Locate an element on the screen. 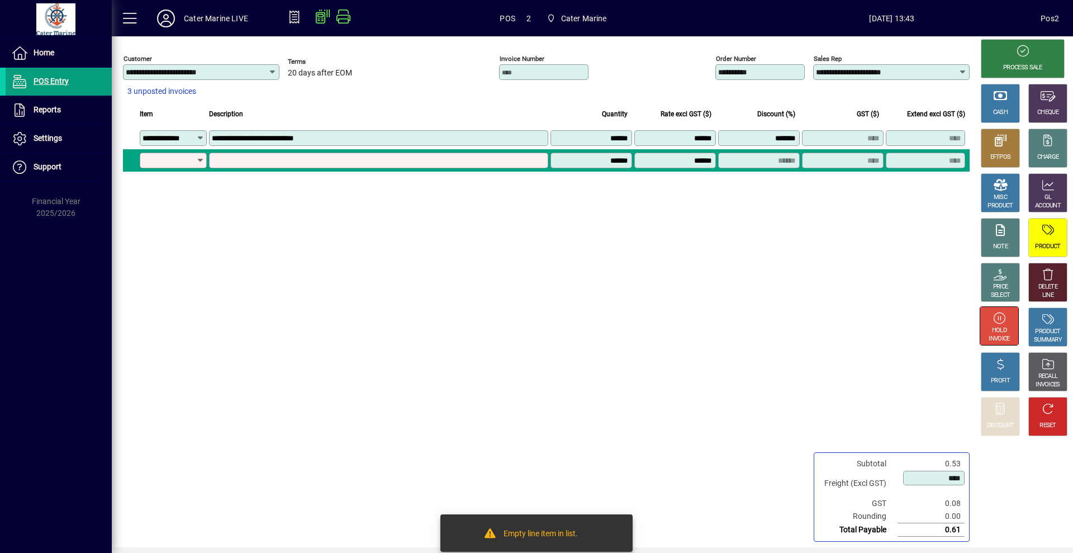 The height and width of the screenshot is (553, 1073). td: GST is located at coordinates (858, 503).